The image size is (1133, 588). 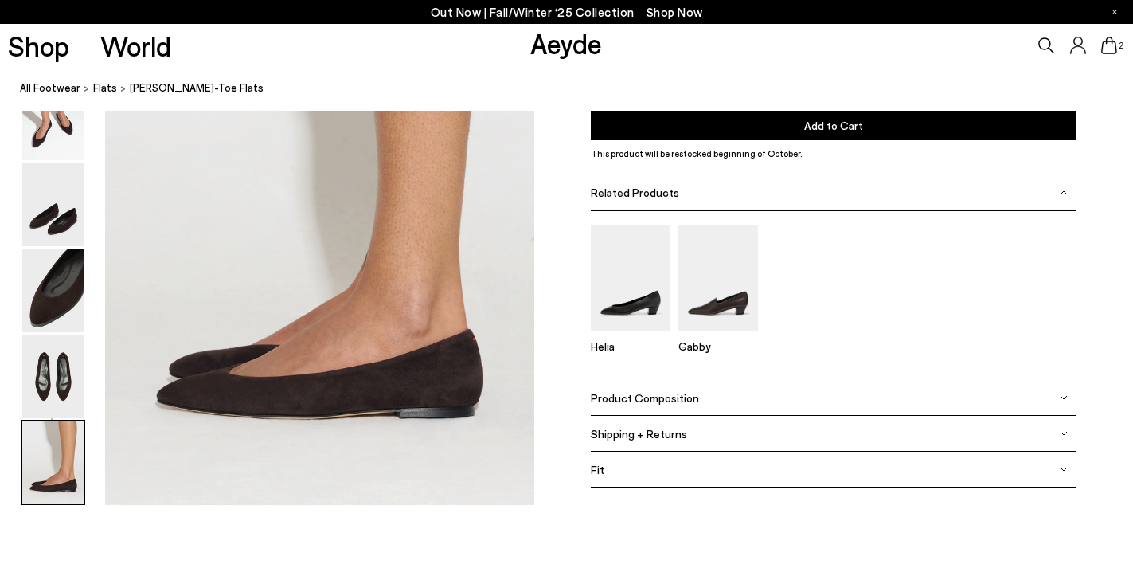 What do you see at coordinates (833, 125) in the screenshot?
I see `button: Add to Cart` at bounding box center [833, 125].